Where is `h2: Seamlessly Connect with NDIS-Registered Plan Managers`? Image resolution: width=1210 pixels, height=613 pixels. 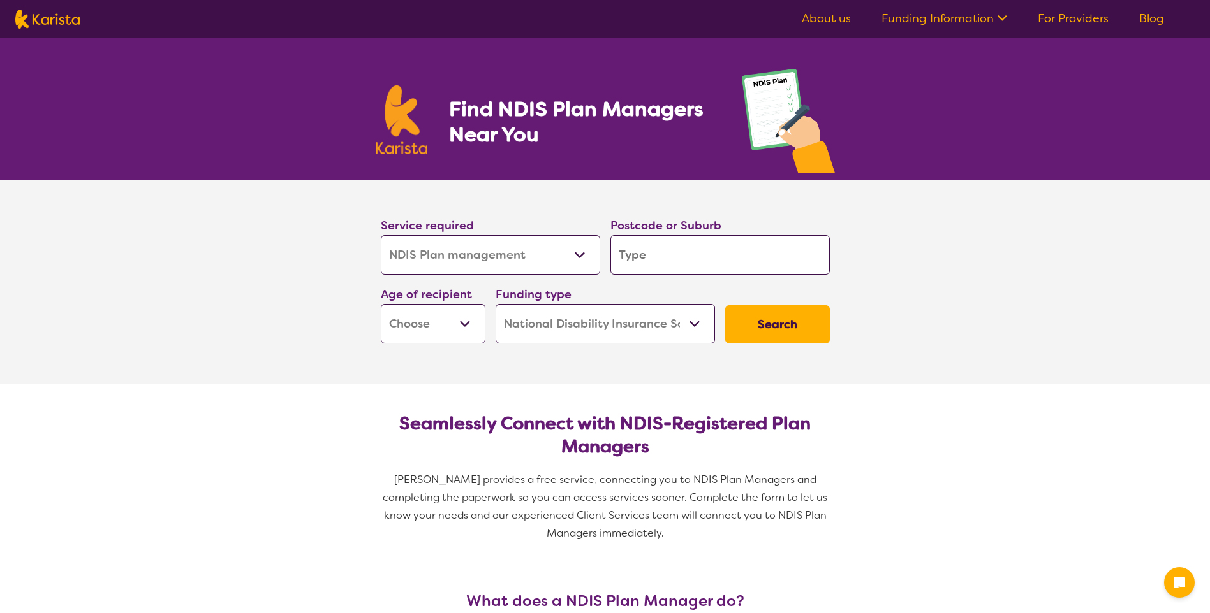 h2: Seamlessly Connect with NDIS-Registered Plan Managers is located at coordinates (605, 436).